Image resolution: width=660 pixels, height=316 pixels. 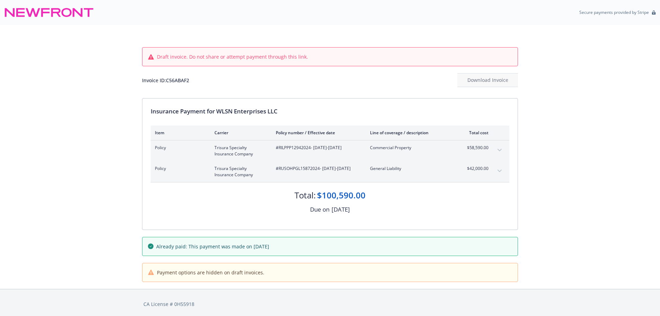 I want to click on div: Total cost, so click(x=475, y=132).